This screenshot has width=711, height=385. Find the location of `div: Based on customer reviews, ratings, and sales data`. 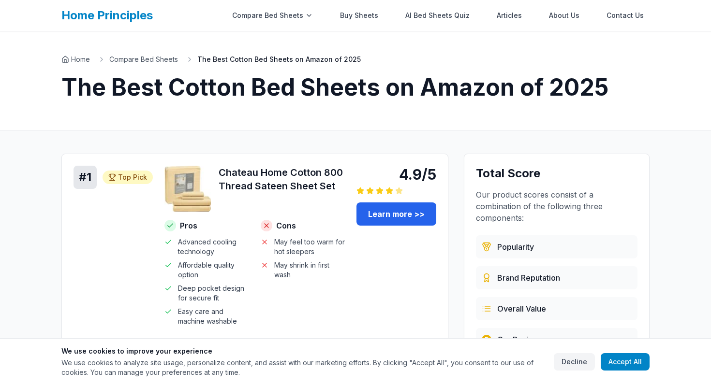

div: Based on customer reviews, ratings, and sales data is located at coordinates (557, 247).